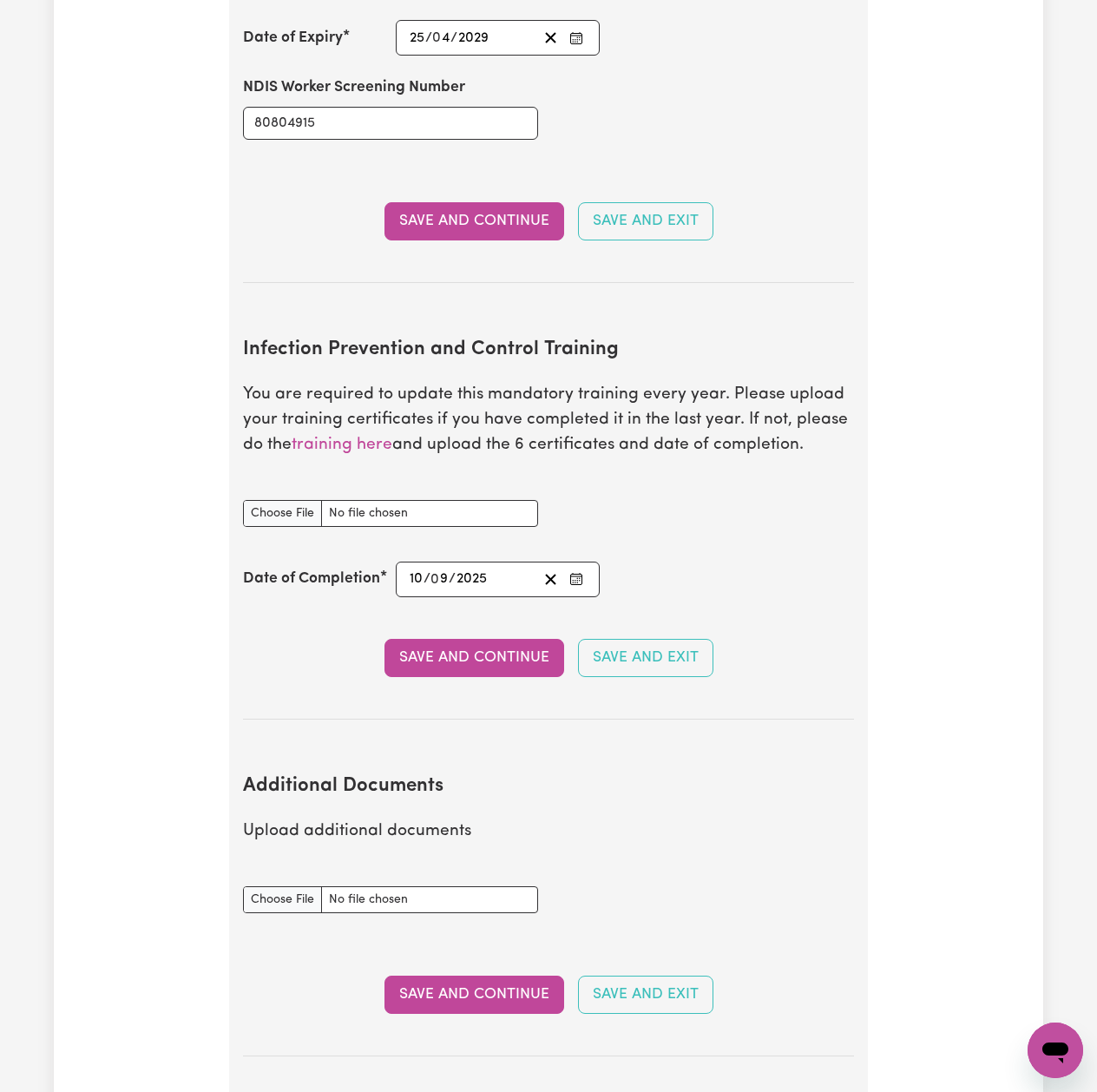 The image size is (1097, 1092). What do you see at coordinates (312, 579) in the screenshot?
I see `label: Date of Completion` at bounding box center [312, 579].